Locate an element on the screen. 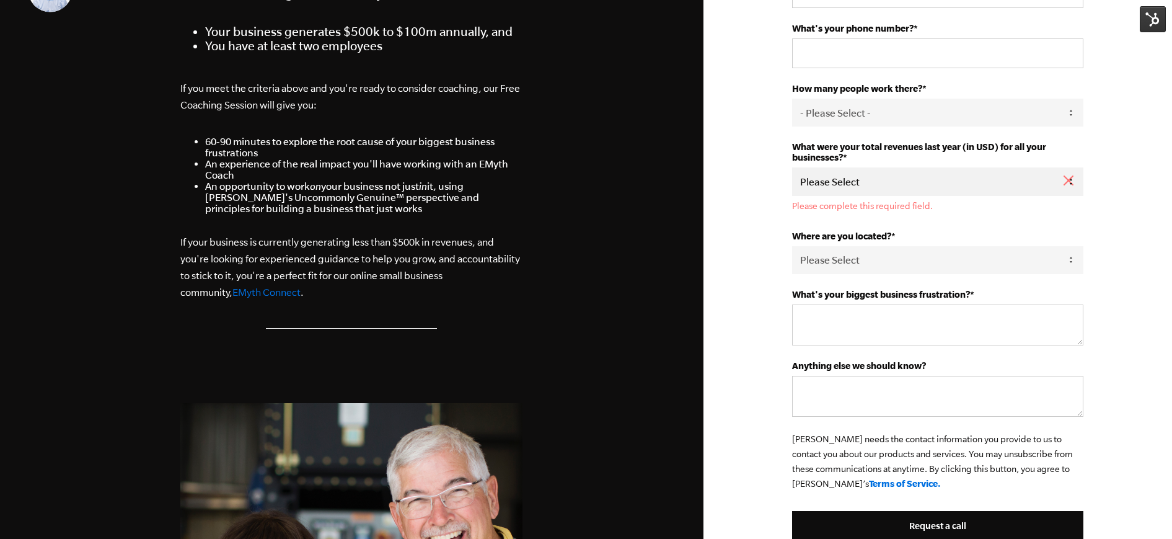 This screenshot has height=539, width=1172. strong: How many people work there? is located at coordinates (857, 88).